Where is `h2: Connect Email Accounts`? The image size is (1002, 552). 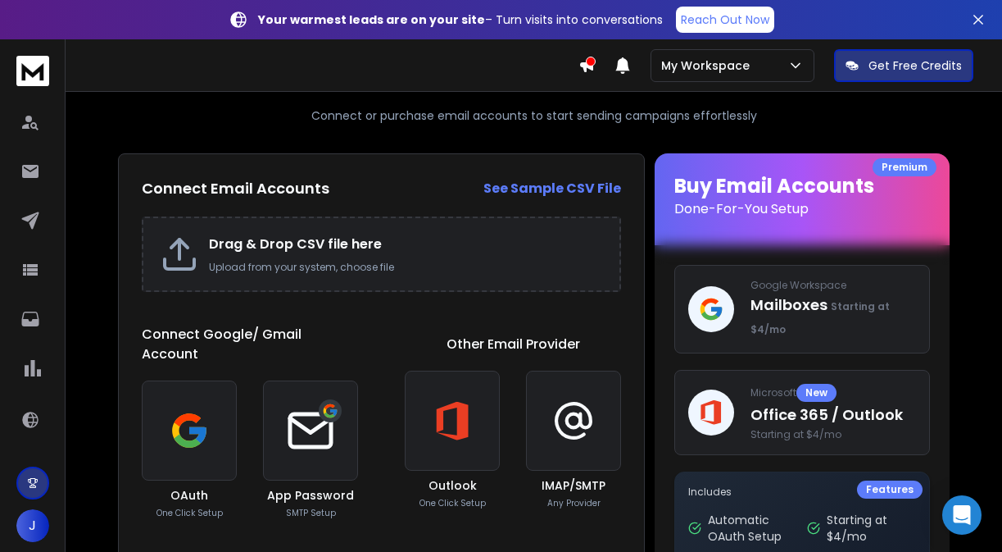 h2: Connect Email Accounts is located at coordinates (235, 189).